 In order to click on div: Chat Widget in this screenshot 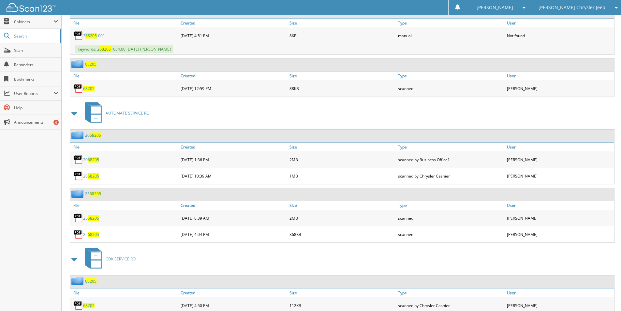, I will do `click(605, 295)`.